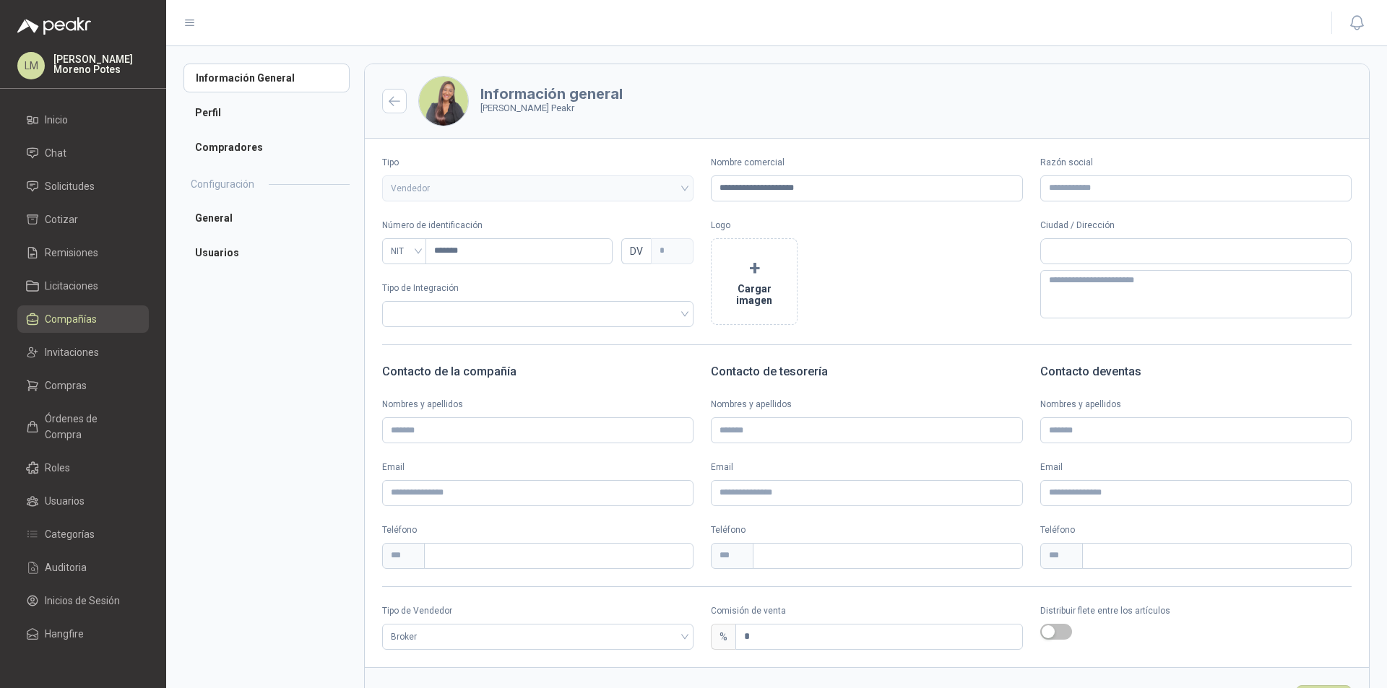 The height and width of the screenshot is (688, 1387). What do you see at coordinates (83, 286) in the screenshot?
I see `a: Licitaciones` at bounding box center [83, 286].